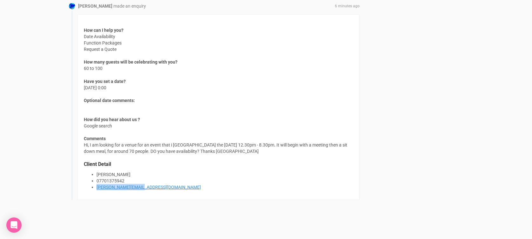 The height and width of the screenshot is (239, 532). Describe the element at coordinates (130, 65) in the screenshot. I see `span: 60 to 100` at that location.